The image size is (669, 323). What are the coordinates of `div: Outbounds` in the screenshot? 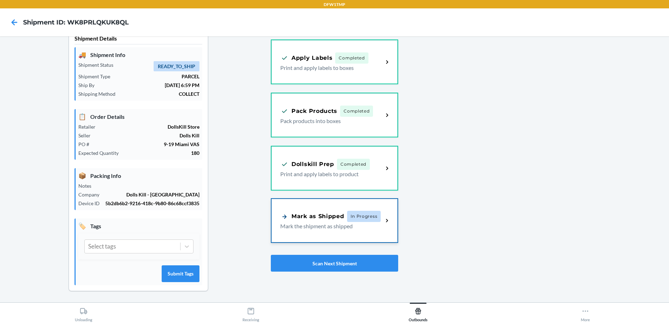 It's located at (418, 313).